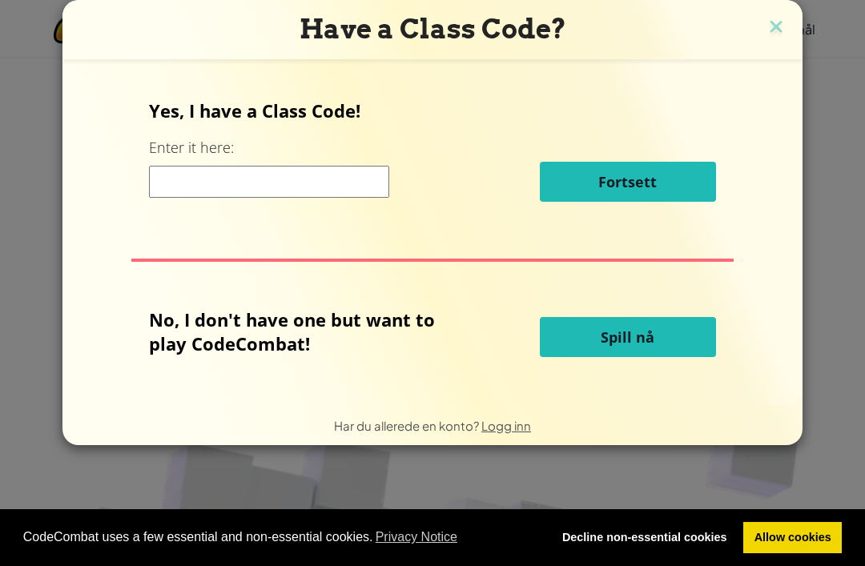 The height and width of the screenshot is (566, 865). I want to click on p: No, I don't have one but want to play CodeCombat!, so click(304, 332).